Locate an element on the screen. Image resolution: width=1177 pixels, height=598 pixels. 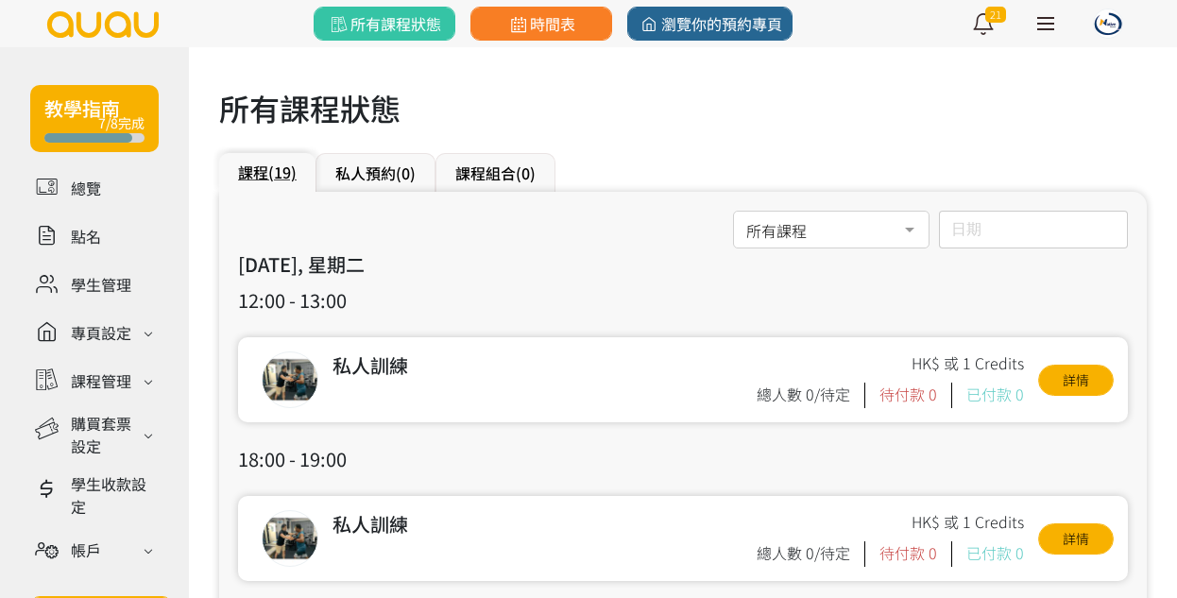
span: 瀏覽你的預約專頁 is located at coordinates (710, 24).